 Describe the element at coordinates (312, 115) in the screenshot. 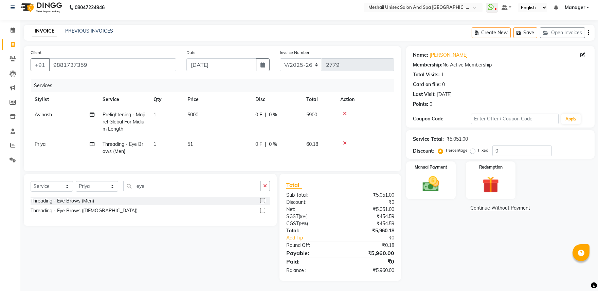

I see `span: 5900` at that location.